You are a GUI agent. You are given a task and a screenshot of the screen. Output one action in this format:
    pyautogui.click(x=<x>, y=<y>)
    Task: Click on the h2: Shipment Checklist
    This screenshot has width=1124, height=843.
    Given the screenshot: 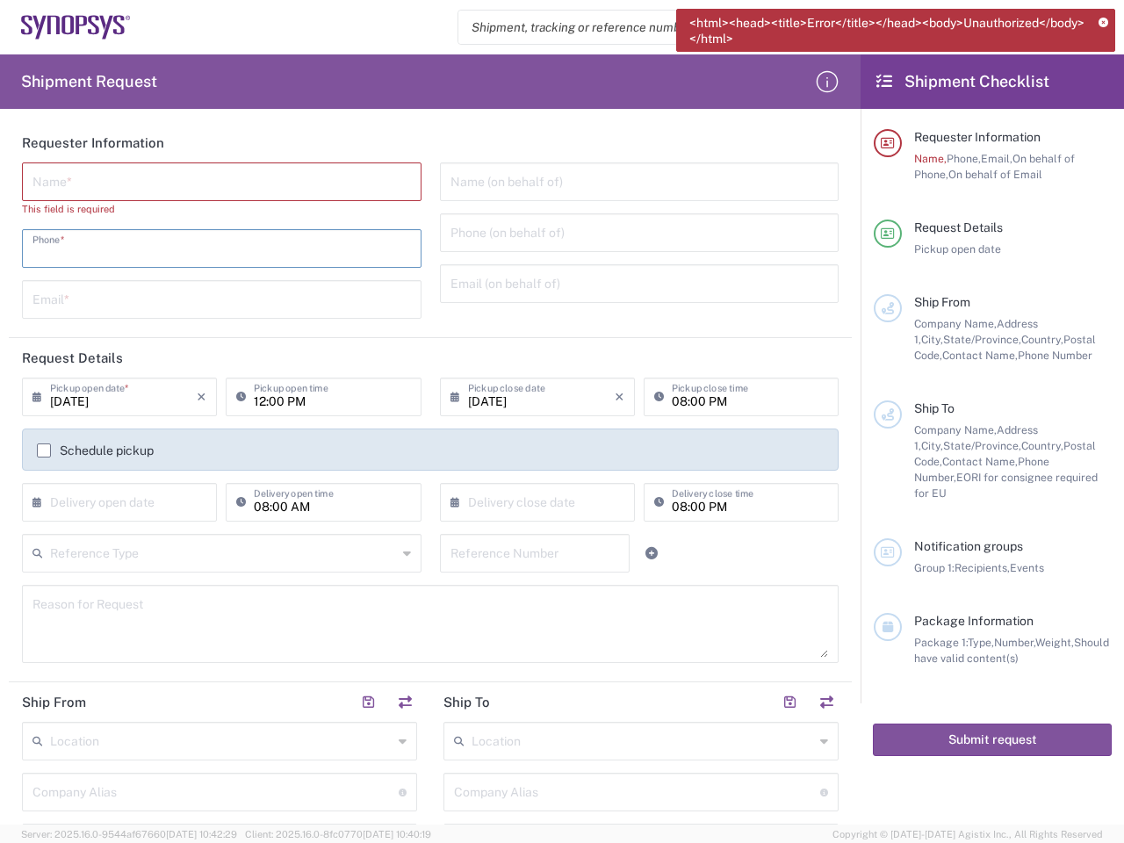 What is the action you would take?
    pyautogui.click(x=962, y=82)
    